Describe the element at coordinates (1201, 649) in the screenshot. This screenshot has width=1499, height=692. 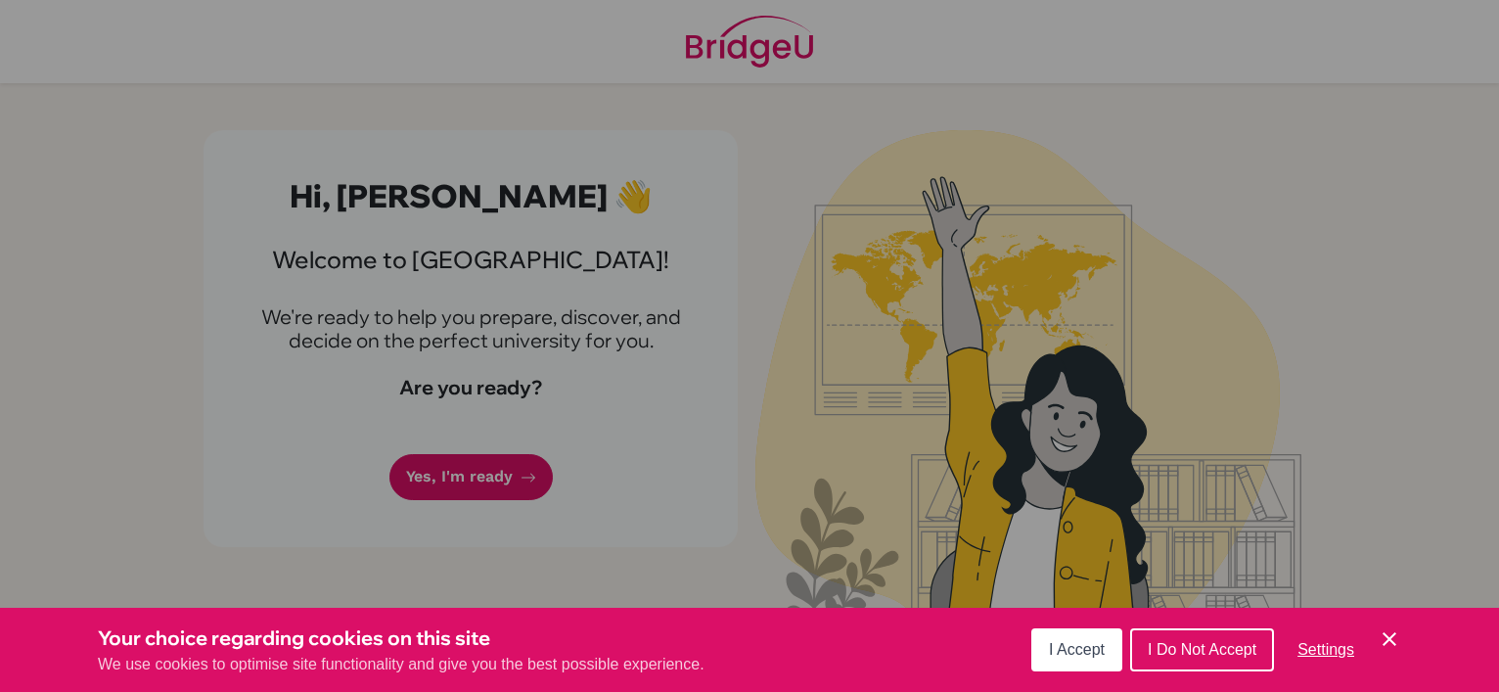
I see `span: I Do Not Accept` at that location.